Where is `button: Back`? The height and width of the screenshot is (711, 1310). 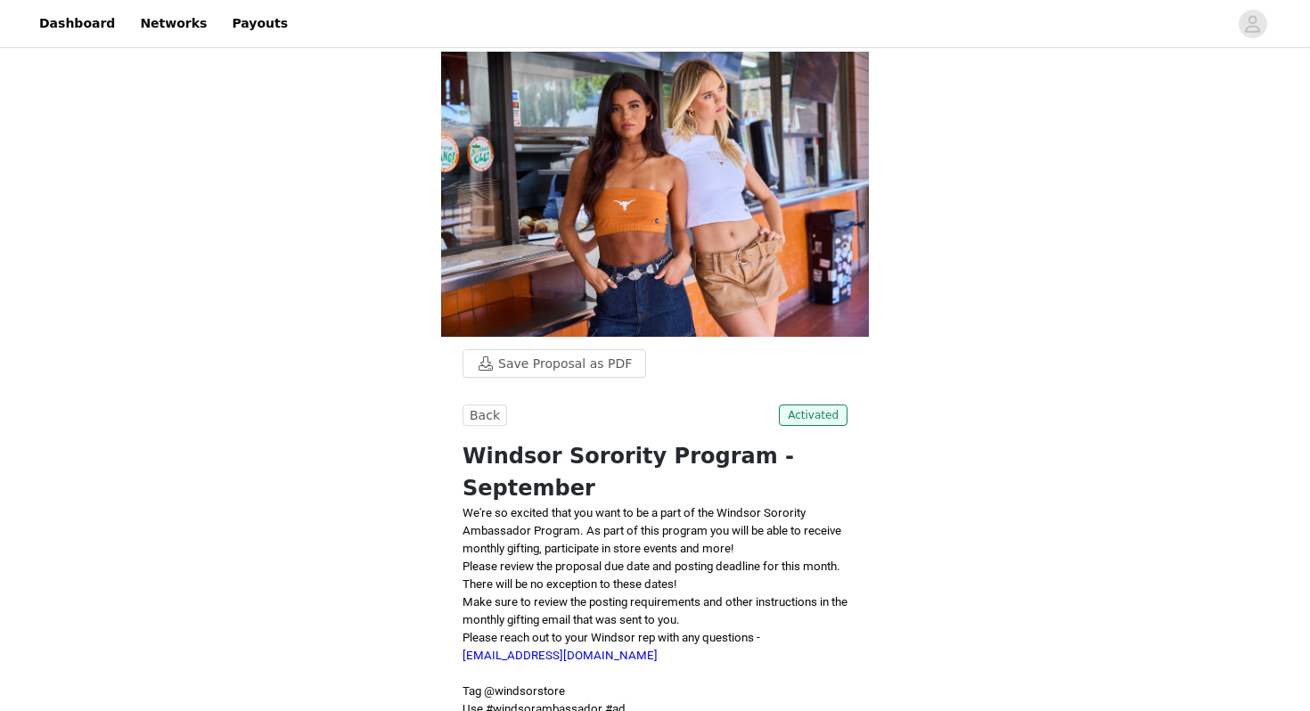
button: Back is located at coordinates (485, 415).